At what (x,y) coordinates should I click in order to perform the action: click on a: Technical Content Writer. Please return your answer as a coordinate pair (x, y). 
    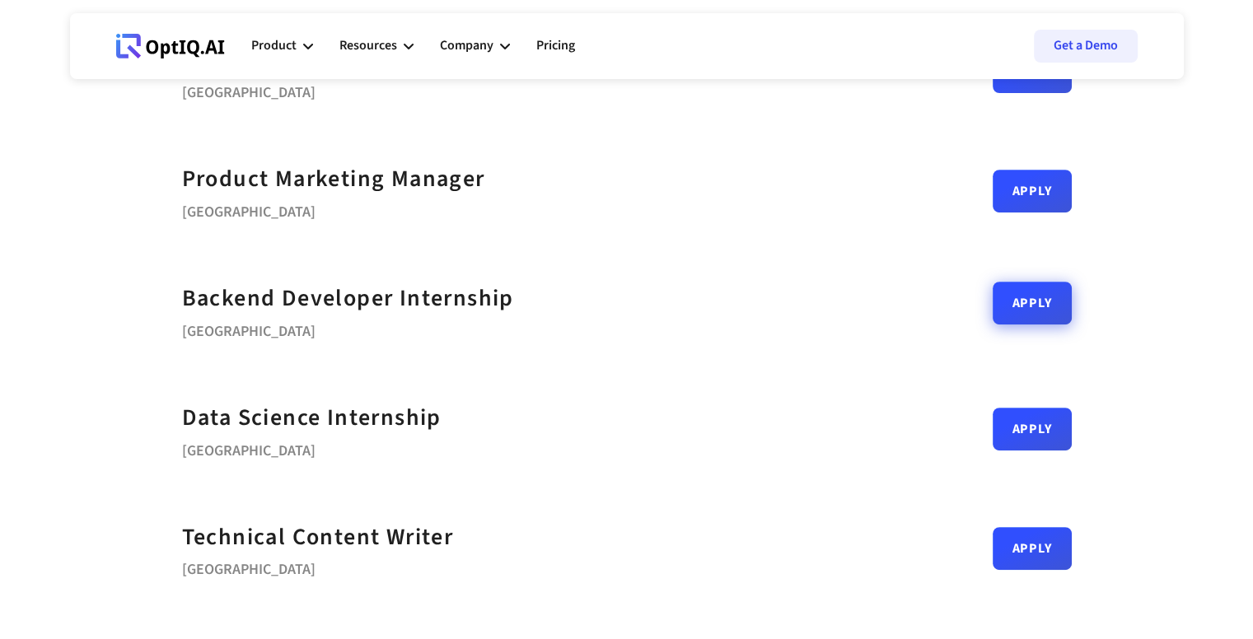
    Looking at the image, I should click on (318, 537).